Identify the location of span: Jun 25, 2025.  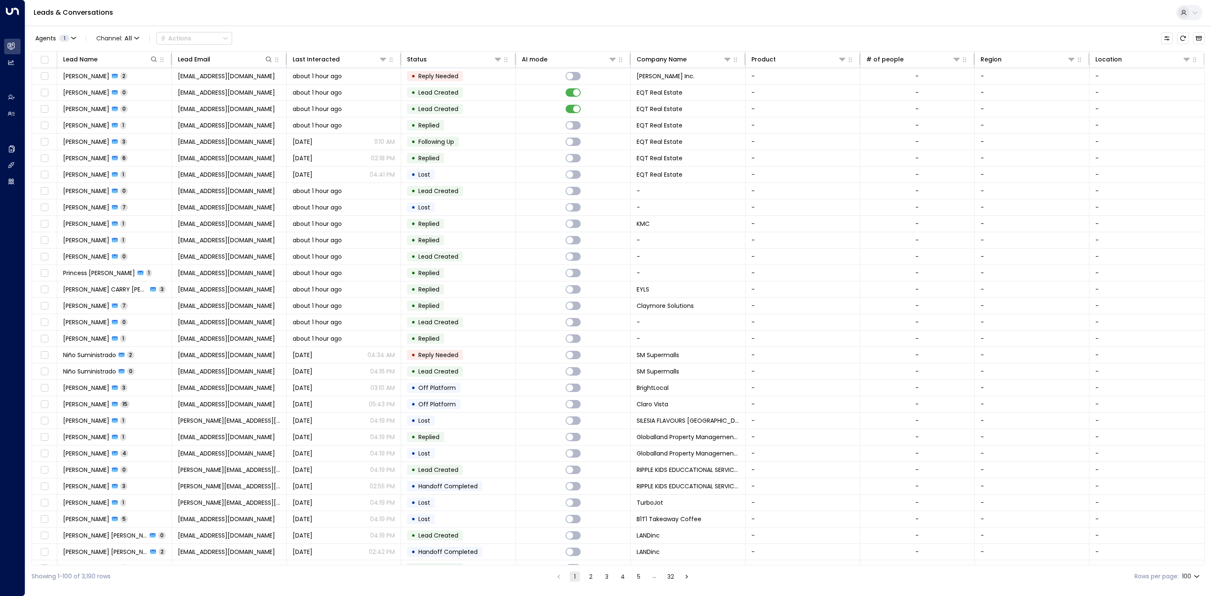
(302, 175).